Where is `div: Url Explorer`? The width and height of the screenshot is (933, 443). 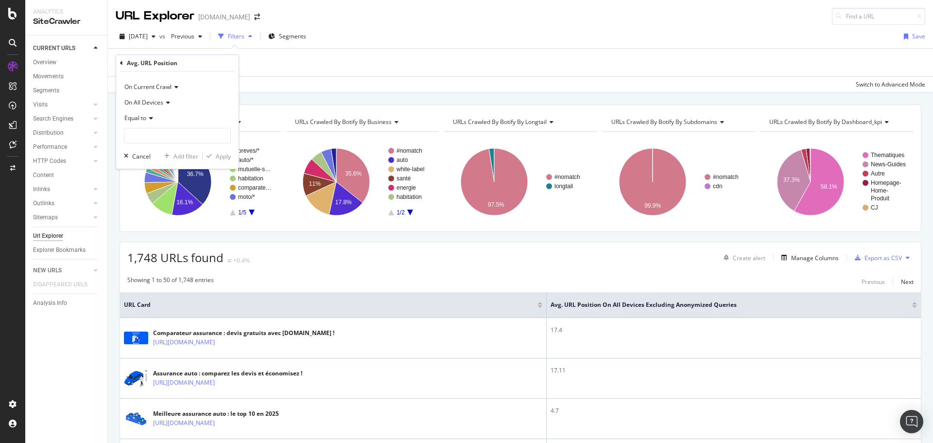 div: Url Explorer is located at coordinates (48, 236).